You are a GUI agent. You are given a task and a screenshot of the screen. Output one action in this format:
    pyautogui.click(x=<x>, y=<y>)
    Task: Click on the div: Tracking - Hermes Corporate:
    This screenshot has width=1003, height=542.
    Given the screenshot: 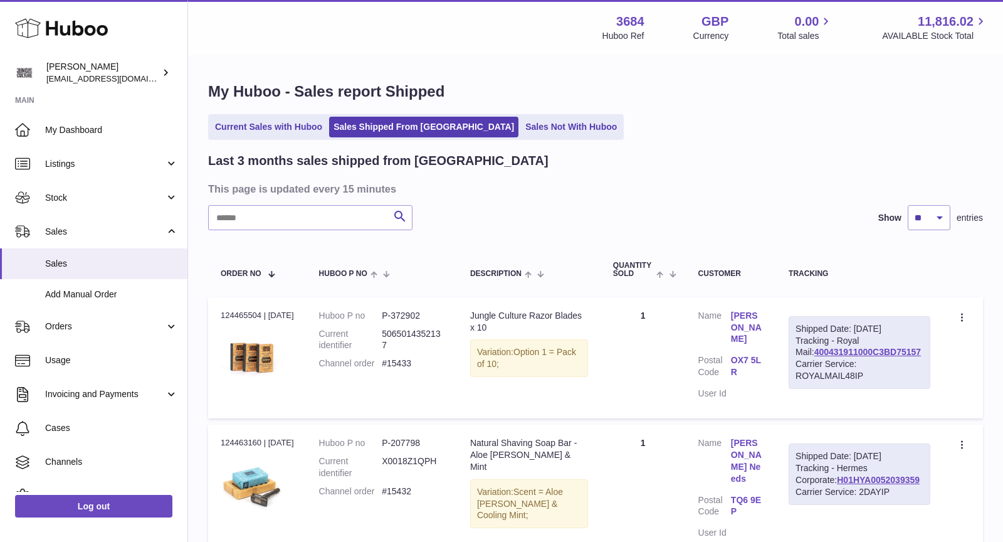 What is the action you would take?
    pyautogui.click(x=860, y=474)
    